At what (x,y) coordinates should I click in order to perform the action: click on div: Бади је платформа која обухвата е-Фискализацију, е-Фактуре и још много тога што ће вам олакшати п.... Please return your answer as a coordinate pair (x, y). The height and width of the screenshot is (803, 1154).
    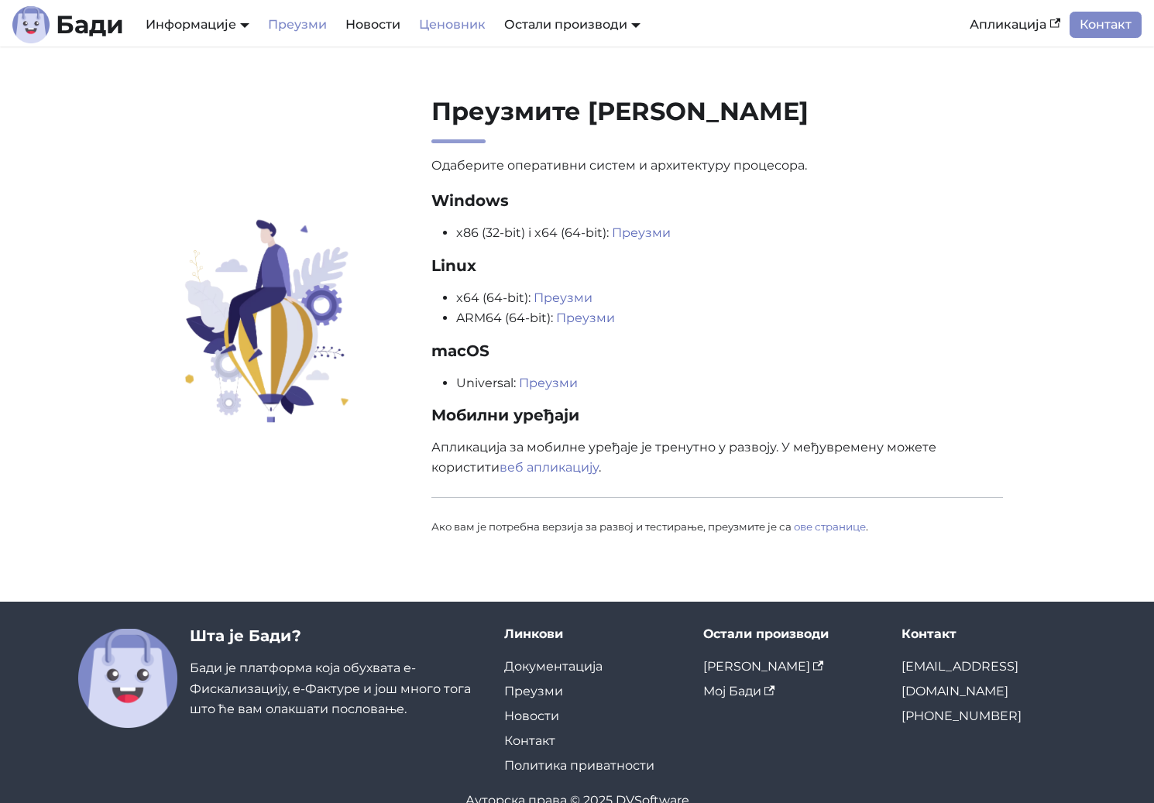
    Looking at the image, I should click on (335, 677).